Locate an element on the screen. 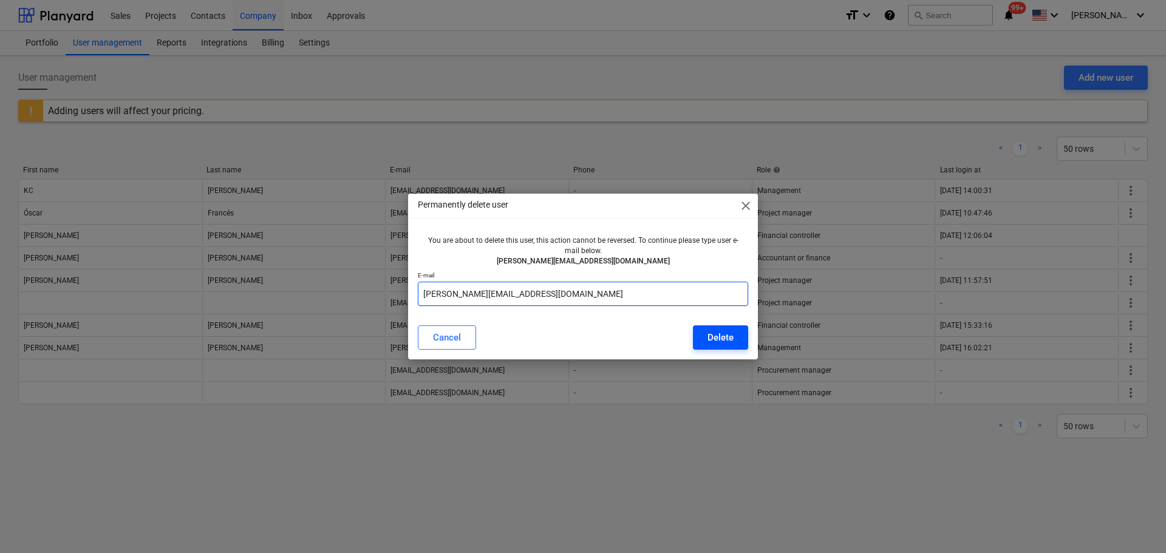  p: Permanently delete user is located at coordinates (463, 205).